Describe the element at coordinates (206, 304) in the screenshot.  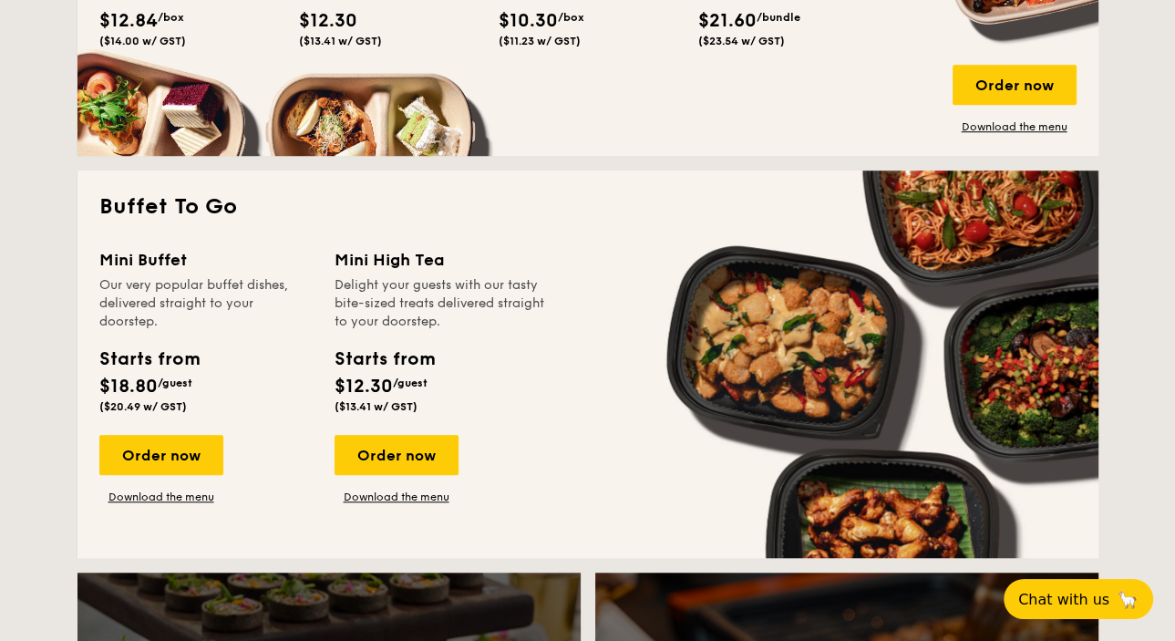
I see `div: Our very popular buffet dishes, delivered straight to your doorstep.` at that location.